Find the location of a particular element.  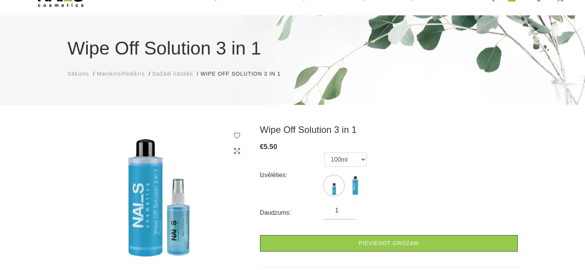

div: Daudzums: is located at coordinates (292, 213).